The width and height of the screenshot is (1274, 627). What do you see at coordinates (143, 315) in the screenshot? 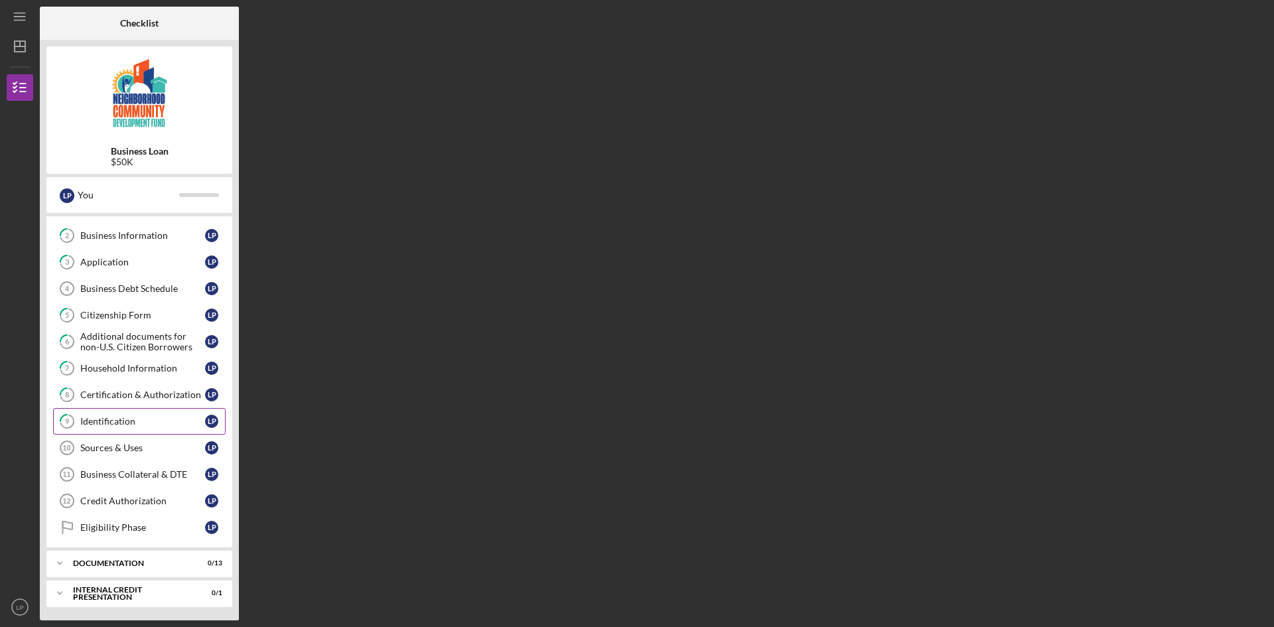
I see `div: Citizenship Form` at bounding box center [143, 315].